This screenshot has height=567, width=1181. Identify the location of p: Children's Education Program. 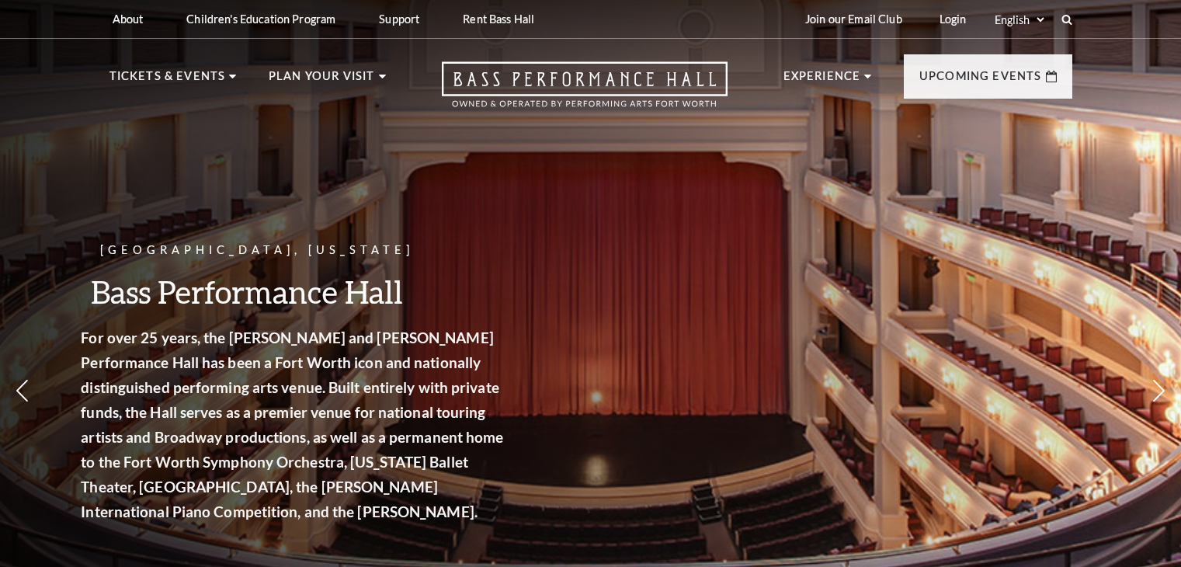
(261, 19).